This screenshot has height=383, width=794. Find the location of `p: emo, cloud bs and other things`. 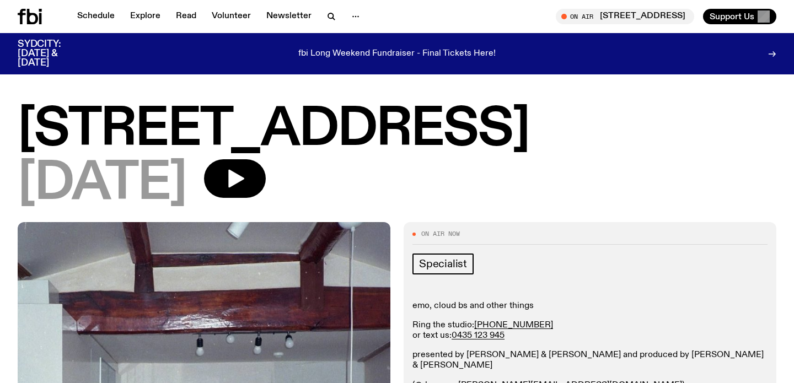

p: emo, cloud bs and other things is located at coordinates (590, 306).